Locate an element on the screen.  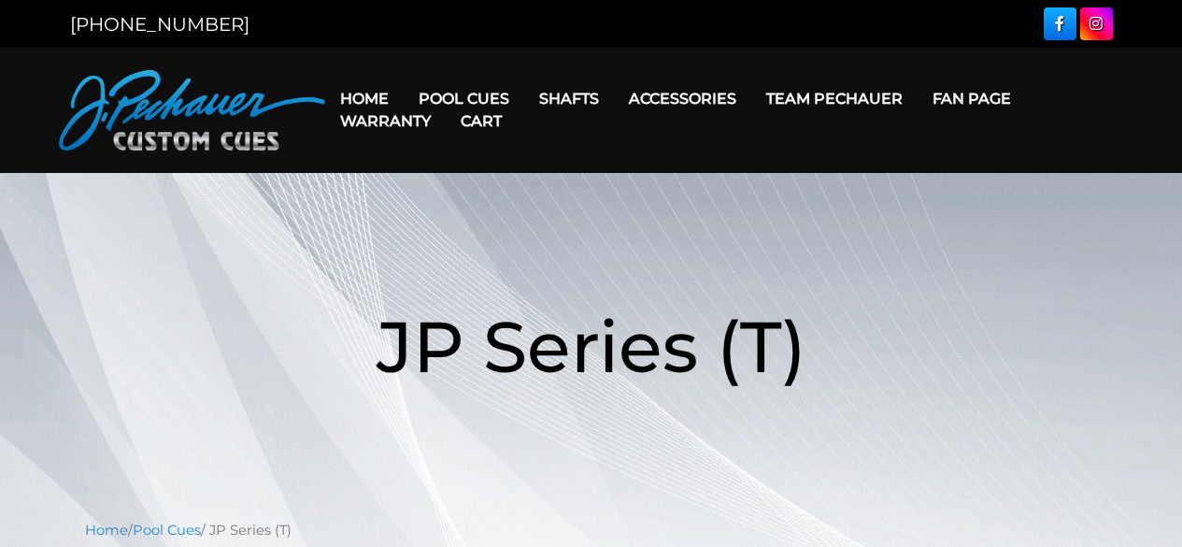
a: Shafts is located at coordinates (569, 98).